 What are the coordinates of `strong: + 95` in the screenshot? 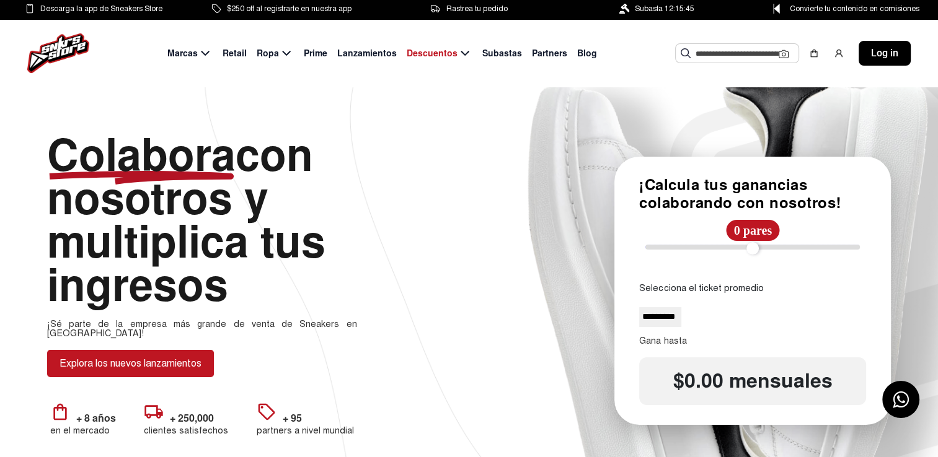 It's located at (292, 418).